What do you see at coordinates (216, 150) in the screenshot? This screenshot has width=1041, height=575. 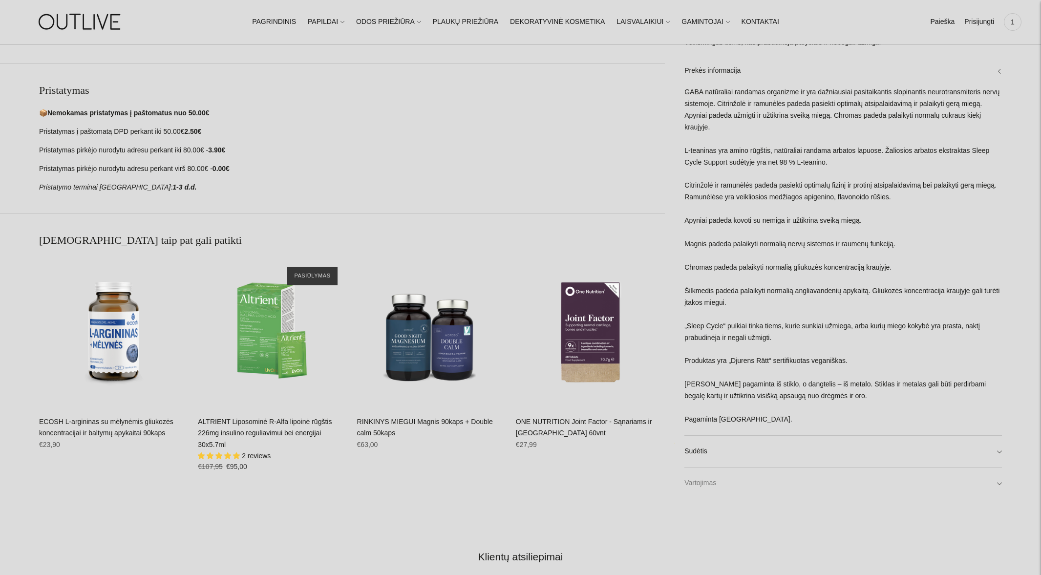 I see `strong: 3.90€` at bounding box center [216, 150].